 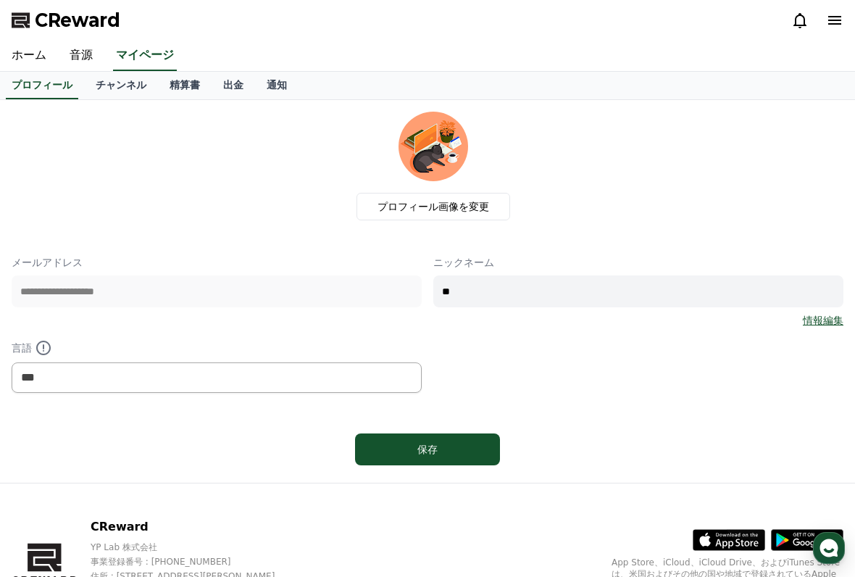 I want to click on a: 精算書, so click(x=185, y=85).